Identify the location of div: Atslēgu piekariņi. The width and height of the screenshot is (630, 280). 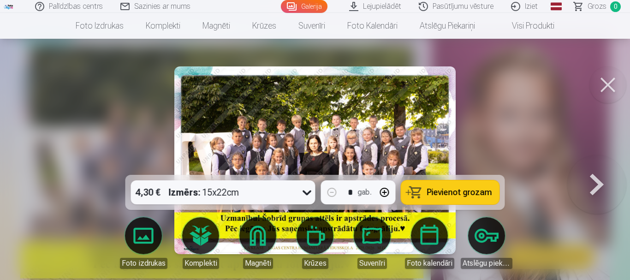
(487, 263).